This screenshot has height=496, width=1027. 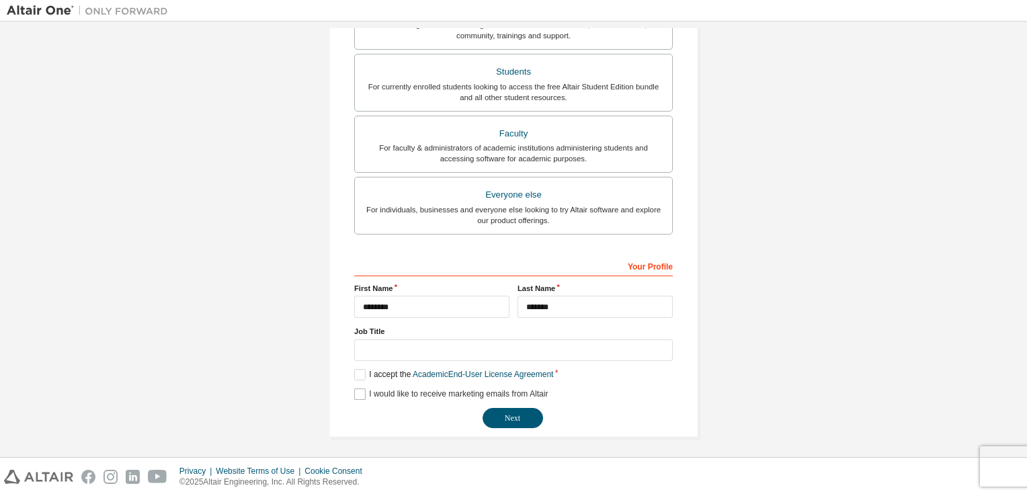 I want to click on label: I accept the, so click(x=454, y=374).